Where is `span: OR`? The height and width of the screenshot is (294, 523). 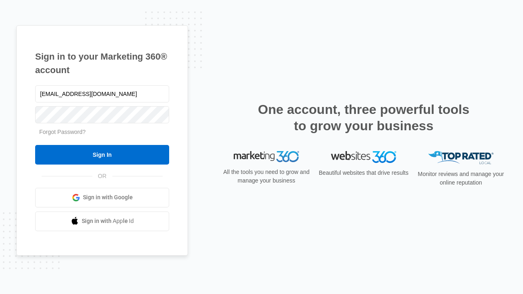
span: OR is located at coordinates (102, 176).